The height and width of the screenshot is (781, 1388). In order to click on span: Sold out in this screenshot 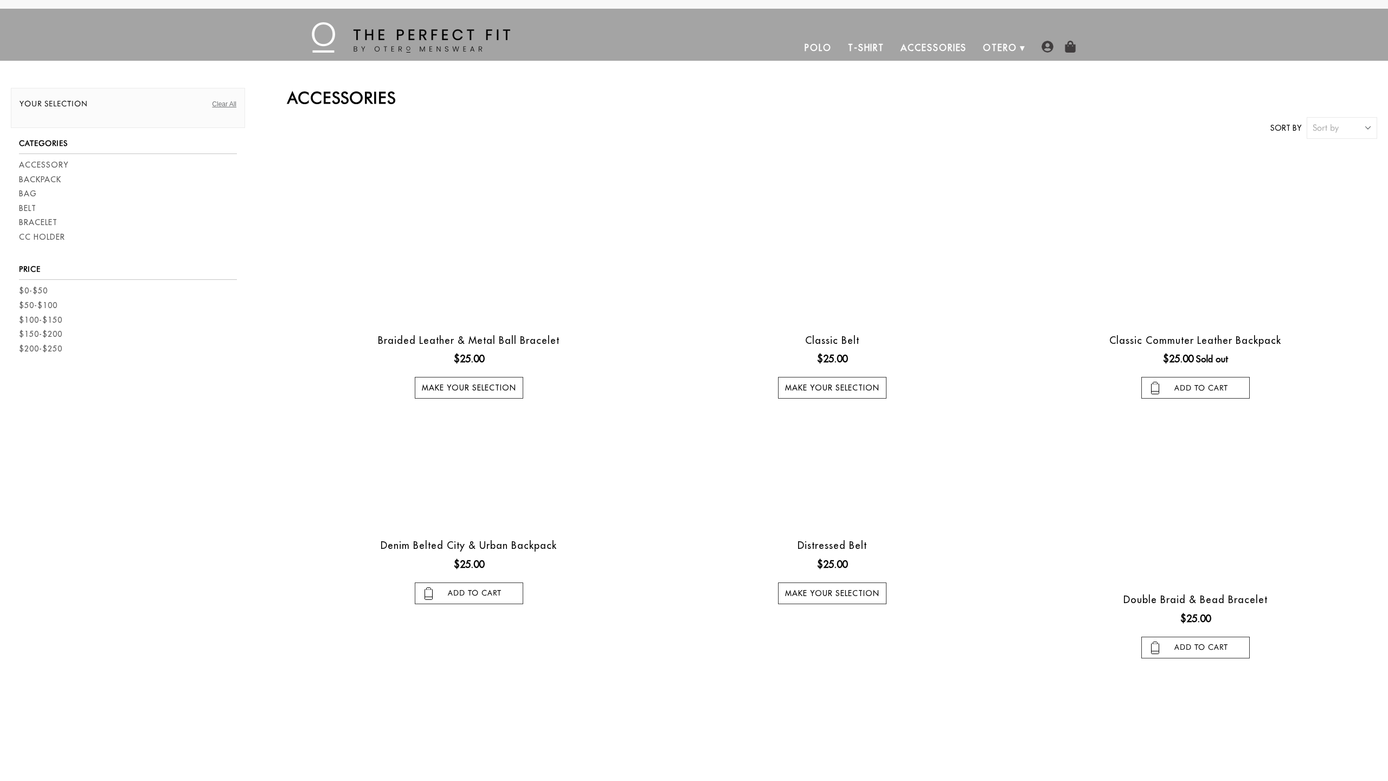, I will do `click(1212, 359)`.